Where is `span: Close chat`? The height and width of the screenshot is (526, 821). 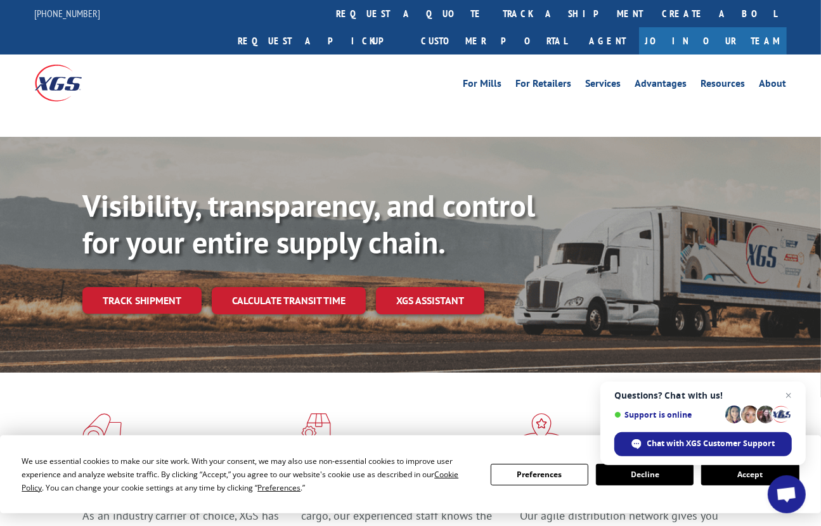 span: Close chat is located at coordinates (789, 396).